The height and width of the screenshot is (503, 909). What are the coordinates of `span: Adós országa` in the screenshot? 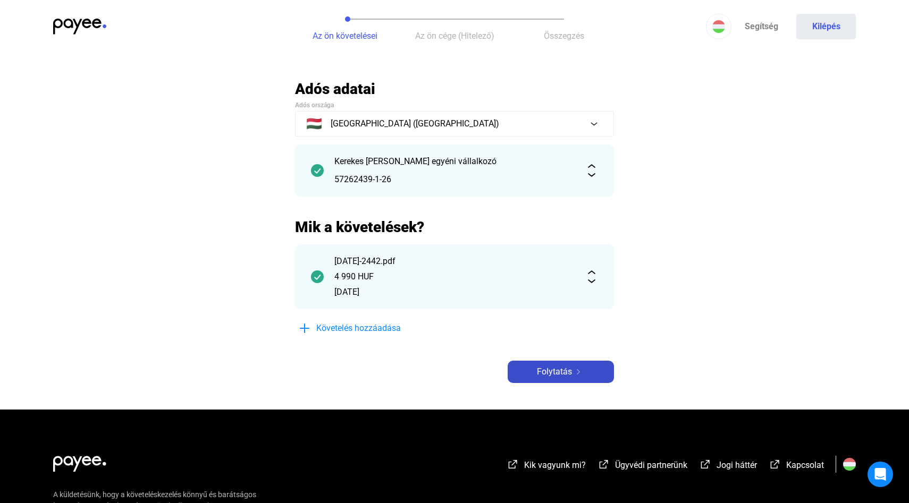 It's located at (314, 105).